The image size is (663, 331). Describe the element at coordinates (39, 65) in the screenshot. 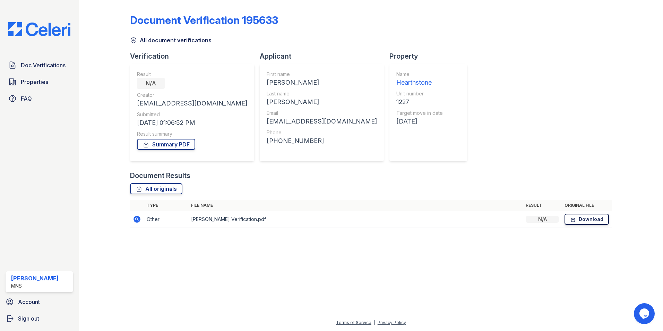

I see `a: Doc Verifications` at that location.